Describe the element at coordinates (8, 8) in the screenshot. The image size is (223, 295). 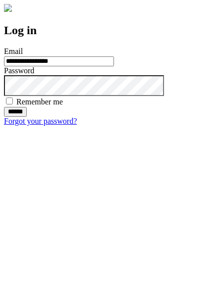
I see `img: logo-4e3dc11c47720685a147b03b5a06dd966a58ff35d612b21f08c02c0306f2b779.png` at that location.